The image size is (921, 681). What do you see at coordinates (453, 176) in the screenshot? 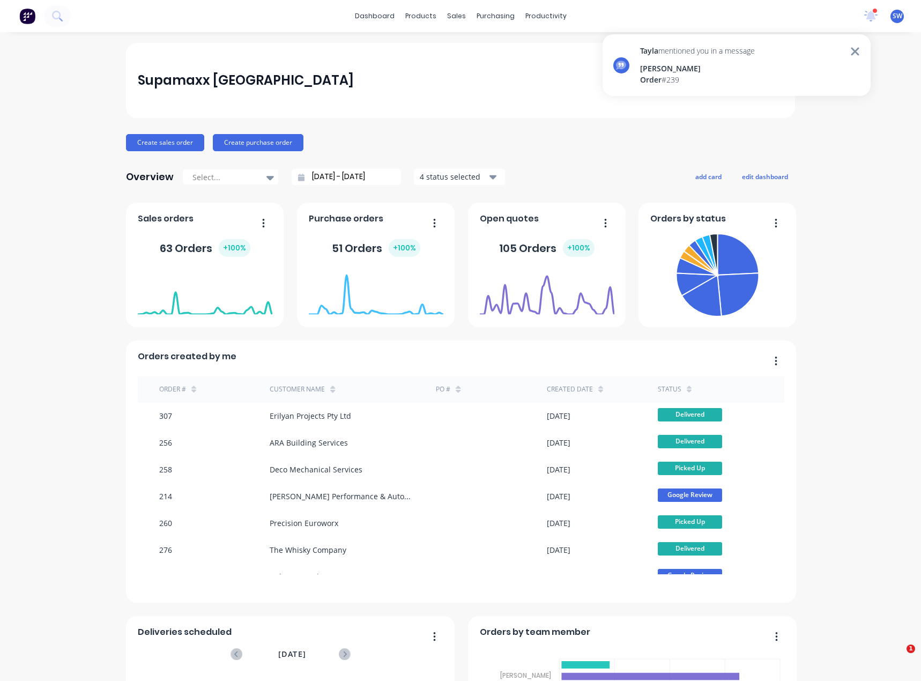
I see `div: 4 status selected` at bounding box center [453, 176].